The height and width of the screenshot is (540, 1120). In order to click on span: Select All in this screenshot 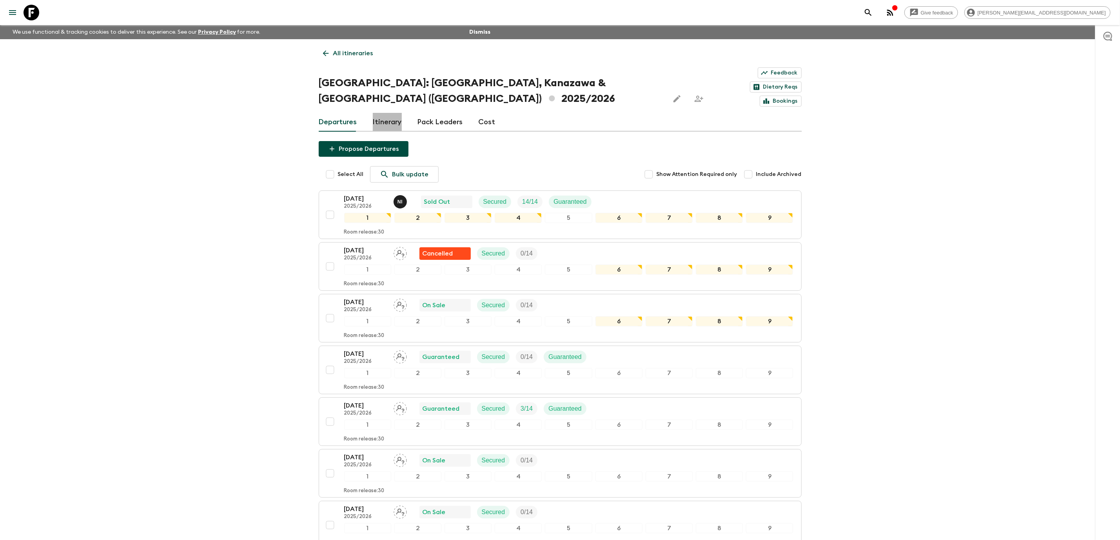, I will do `click(351, 175)`.